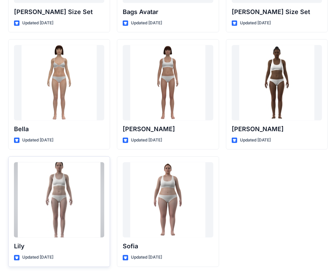 The image size is (336, 274). I want to click on p: Sofia, so click(168, 246).